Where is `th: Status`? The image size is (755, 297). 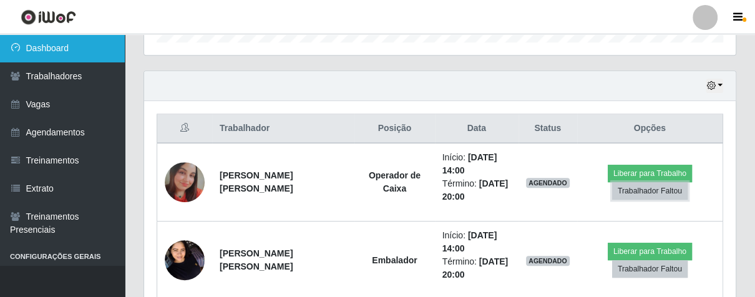
th: Status is located at coordinates (548, 128).